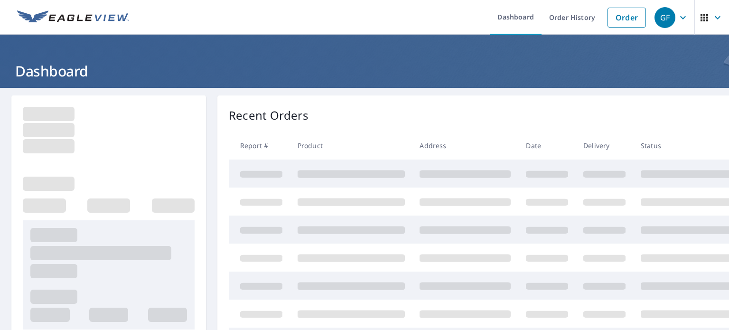 The width and height of the screenshot is (729, 330). What do you see at coordinates (351, 145) in the screenshot?
I see `th: Product` at bounding box center [351, 145].